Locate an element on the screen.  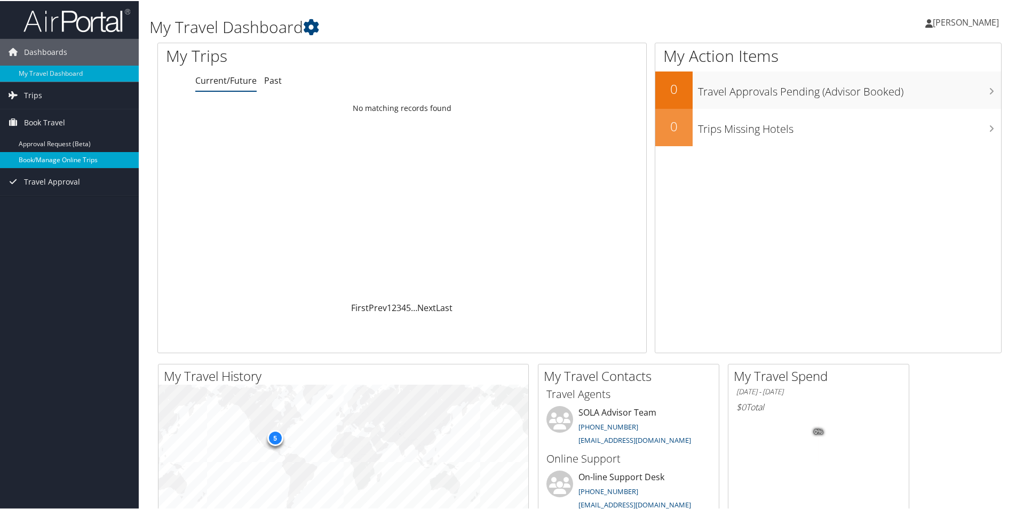
span: $0 is located at coordinates (741, 406).